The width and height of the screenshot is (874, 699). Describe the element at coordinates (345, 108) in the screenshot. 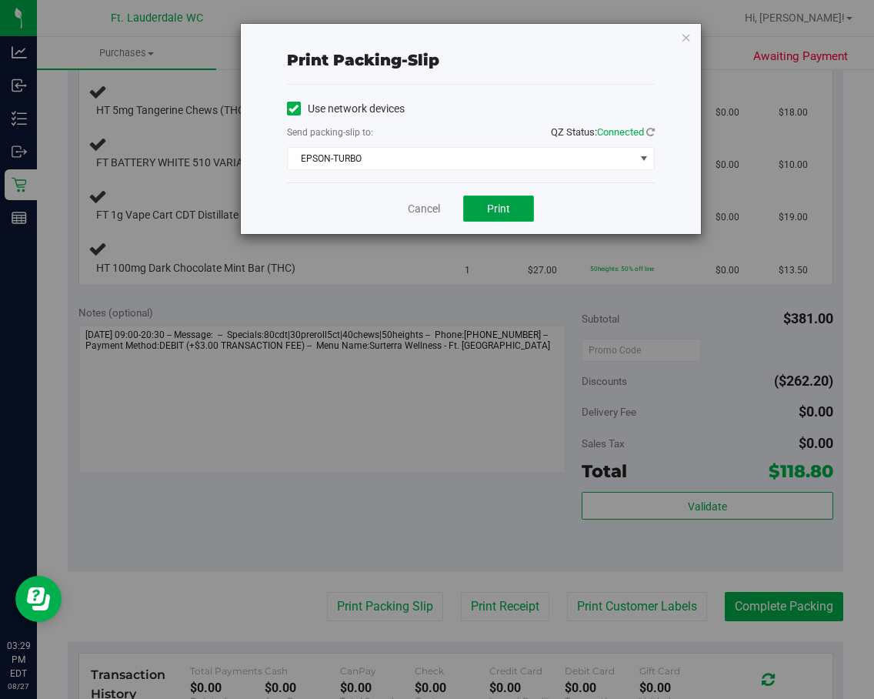

I see `label: Use network devices` at that location.